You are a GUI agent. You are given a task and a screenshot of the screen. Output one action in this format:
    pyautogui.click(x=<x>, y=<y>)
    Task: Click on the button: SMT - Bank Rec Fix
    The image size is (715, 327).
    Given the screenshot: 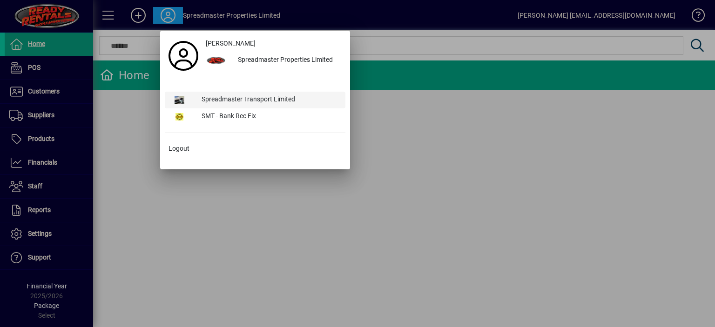 What is the action you would take?
    pyautogui.click(x=255, y=117)
    